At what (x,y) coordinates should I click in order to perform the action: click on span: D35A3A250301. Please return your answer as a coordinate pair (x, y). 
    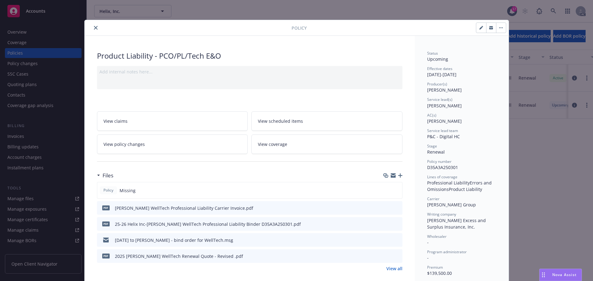
    Looking at the image, I should click on (443, 167).